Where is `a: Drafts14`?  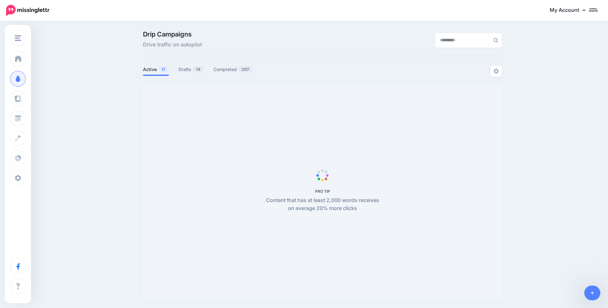
a: Drafts14 is located at coordinates (191, 70).